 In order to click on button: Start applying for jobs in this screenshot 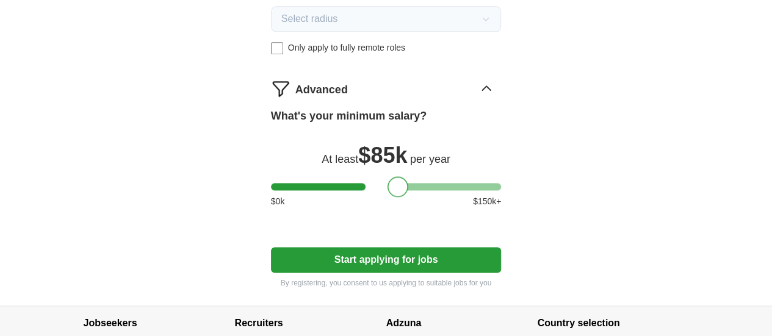, I will do `click(386, 260)`.